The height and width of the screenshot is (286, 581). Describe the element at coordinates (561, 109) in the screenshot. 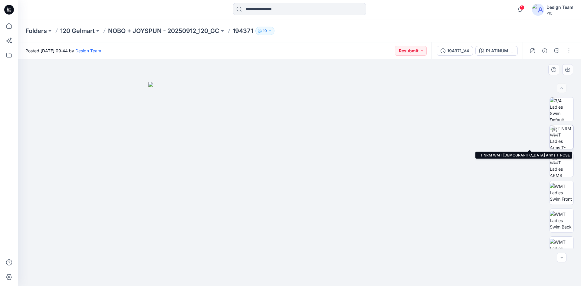

I see `img: 3/4 Ladies Swim Default` at that location.